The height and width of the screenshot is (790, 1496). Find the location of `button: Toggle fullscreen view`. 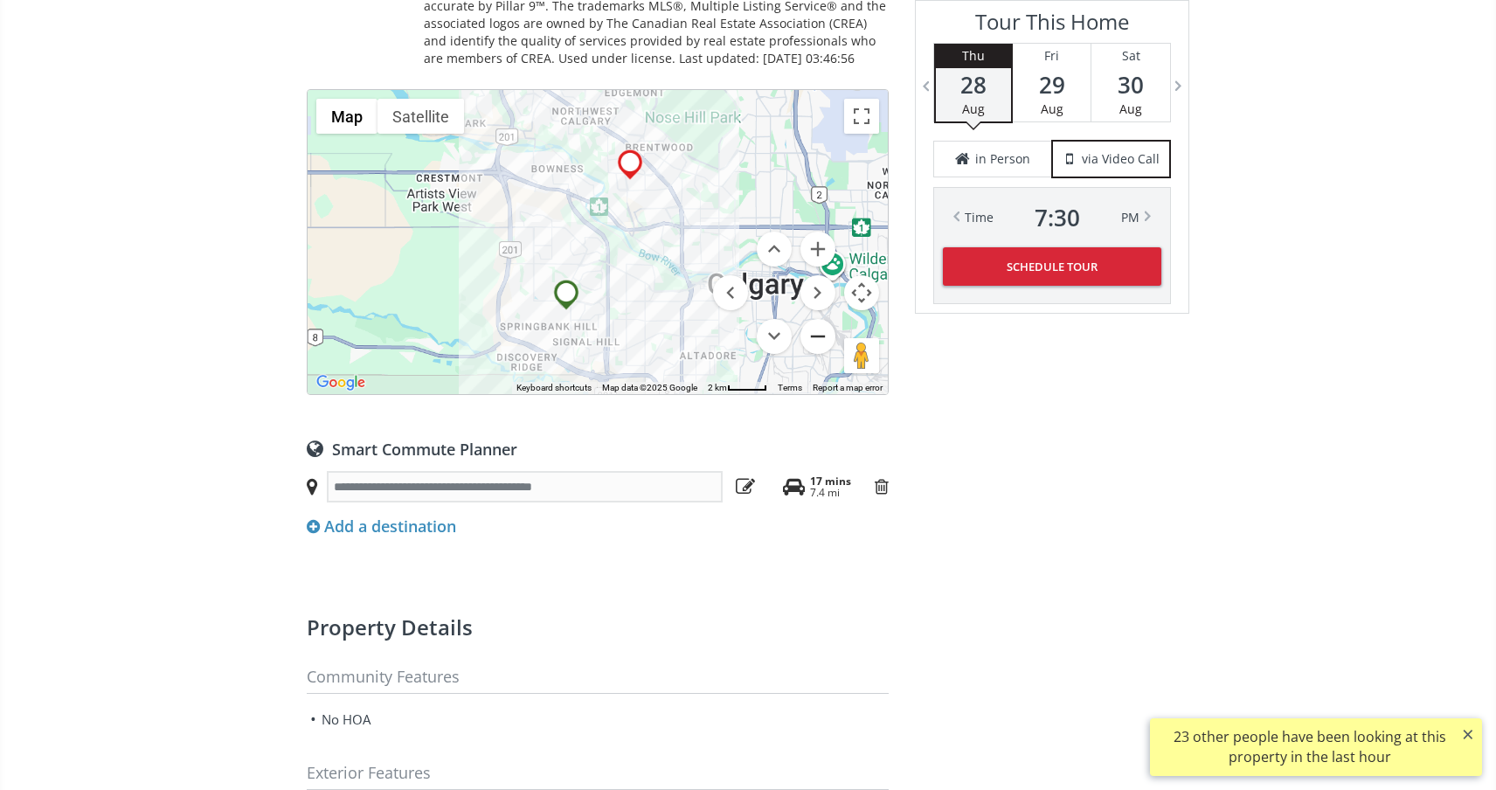

button: Toggle fullscreen view is located at coordinates (862, 116).